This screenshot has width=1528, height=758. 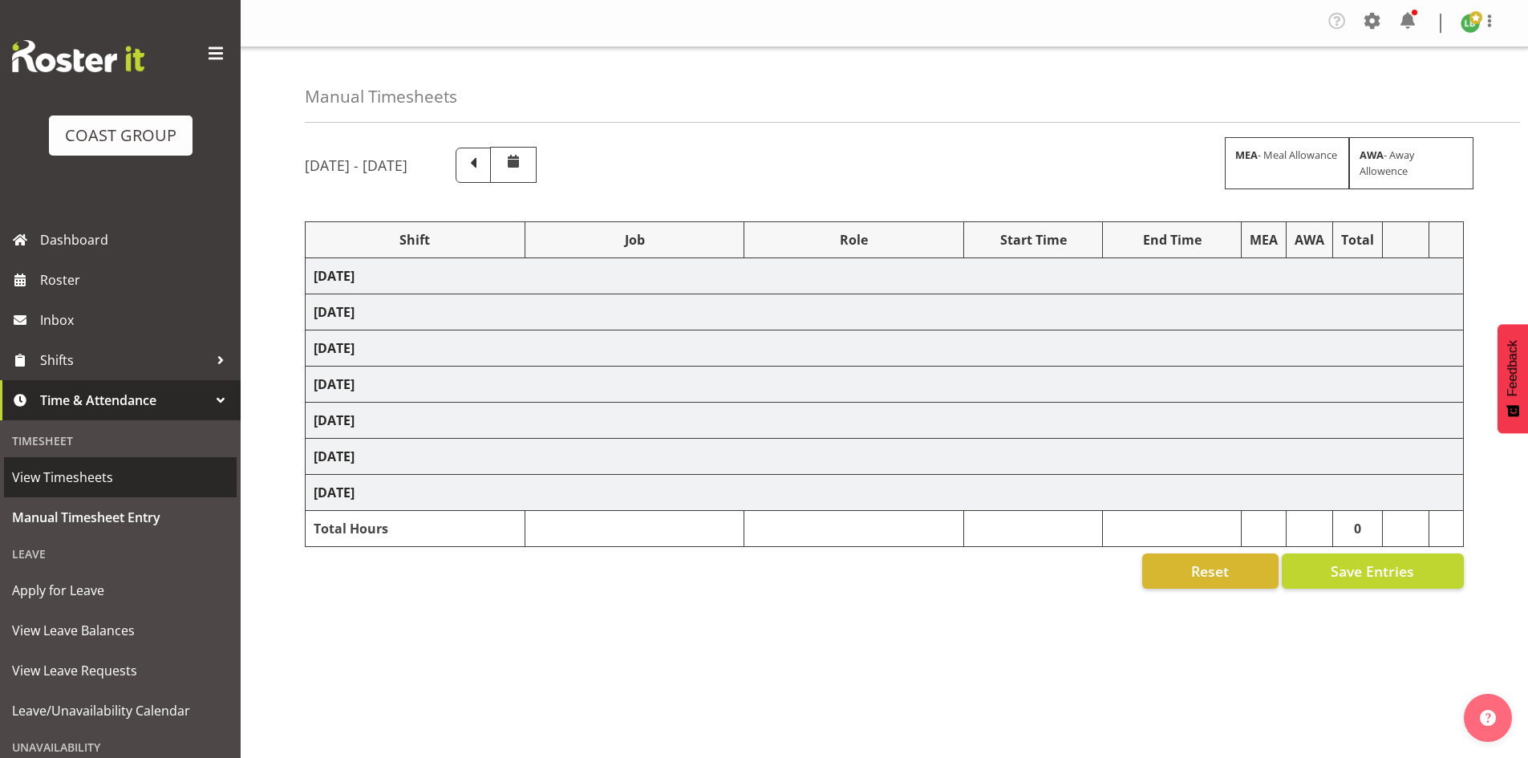 I want to click on span: View Leave Balances, so click(x=120, y=631).